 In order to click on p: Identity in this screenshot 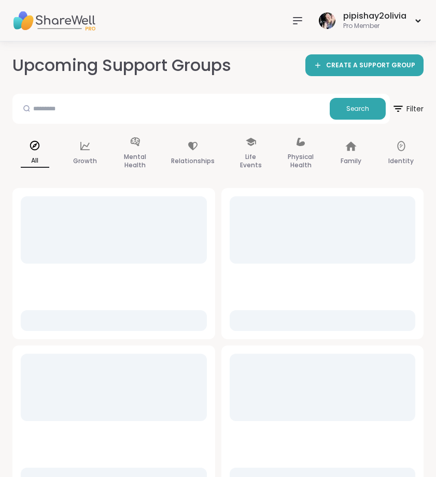, I will do `click(400, 161)`.